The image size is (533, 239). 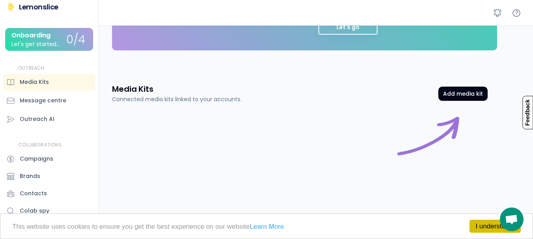 I want to click on div: OUTREACH, so click(x=31, y=68).